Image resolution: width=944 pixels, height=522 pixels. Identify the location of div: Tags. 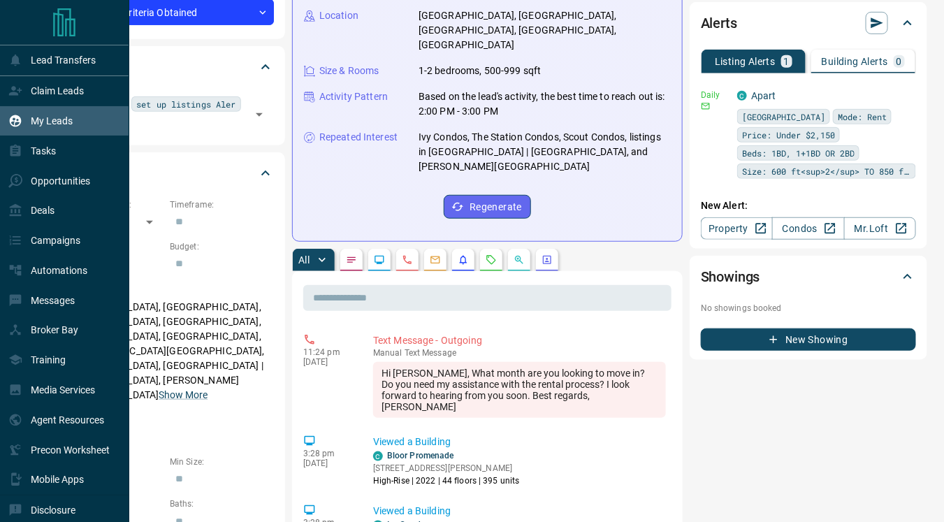
(166, 67).